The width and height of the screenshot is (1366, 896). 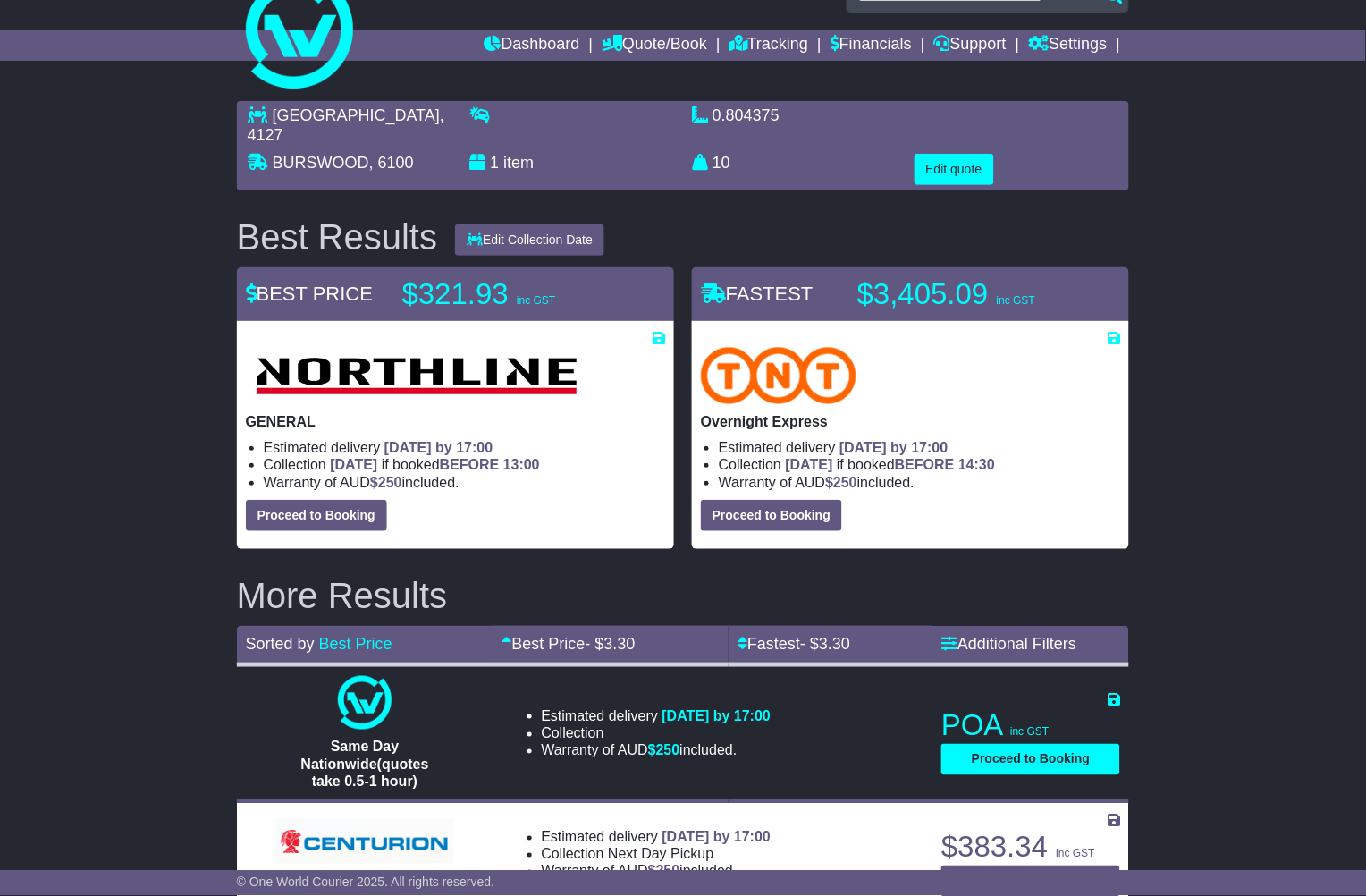 I want to click on span: Next Day Pickup, so click(x=661, y=854).